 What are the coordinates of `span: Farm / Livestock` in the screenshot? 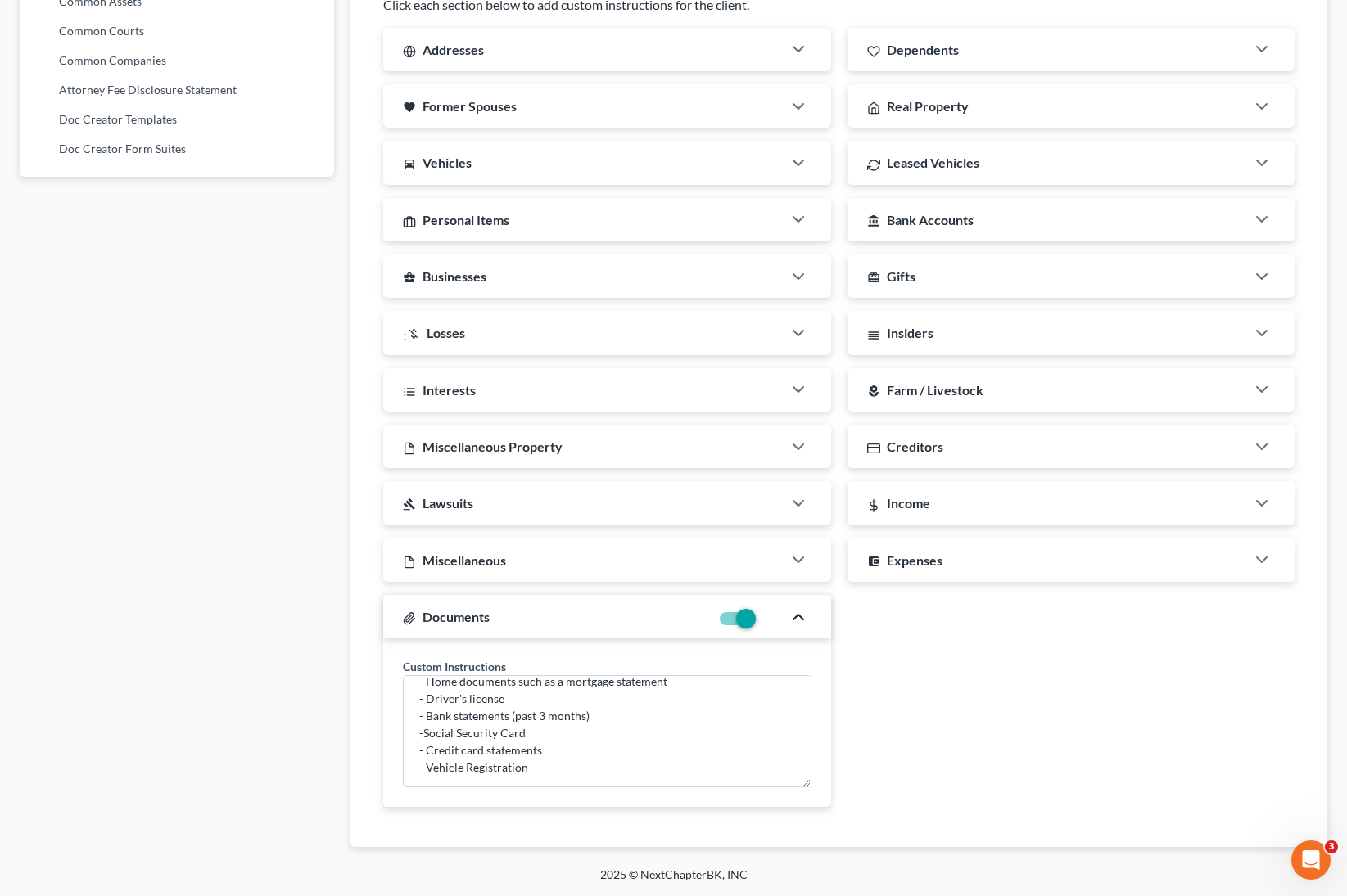 It's located at (935, 389).